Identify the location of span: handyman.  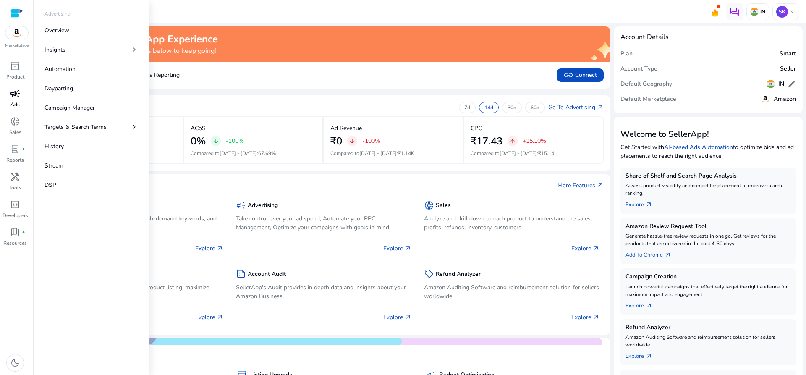
(15, 177).